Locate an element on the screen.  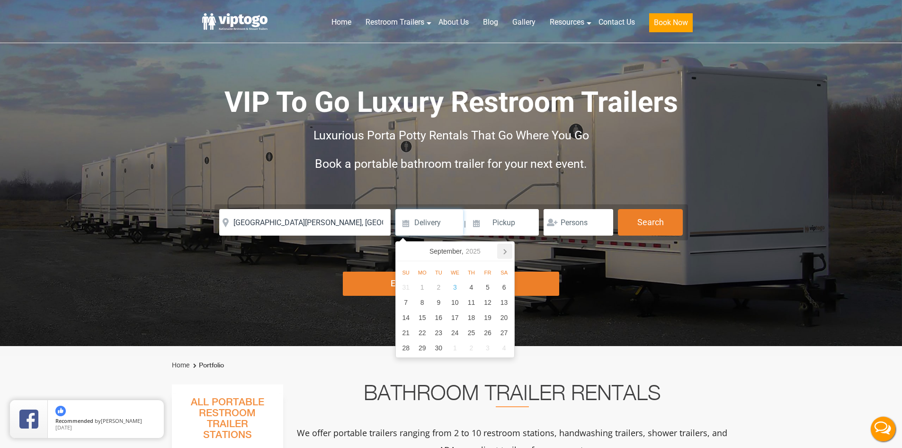
a: Book Now is located at coordinates (671, 25).